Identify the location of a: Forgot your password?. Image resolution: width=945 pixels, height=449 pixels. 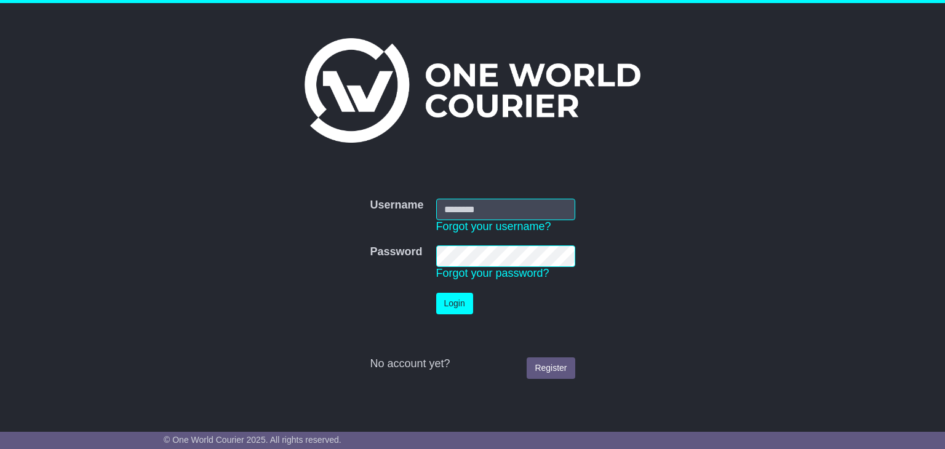
(493, 273).